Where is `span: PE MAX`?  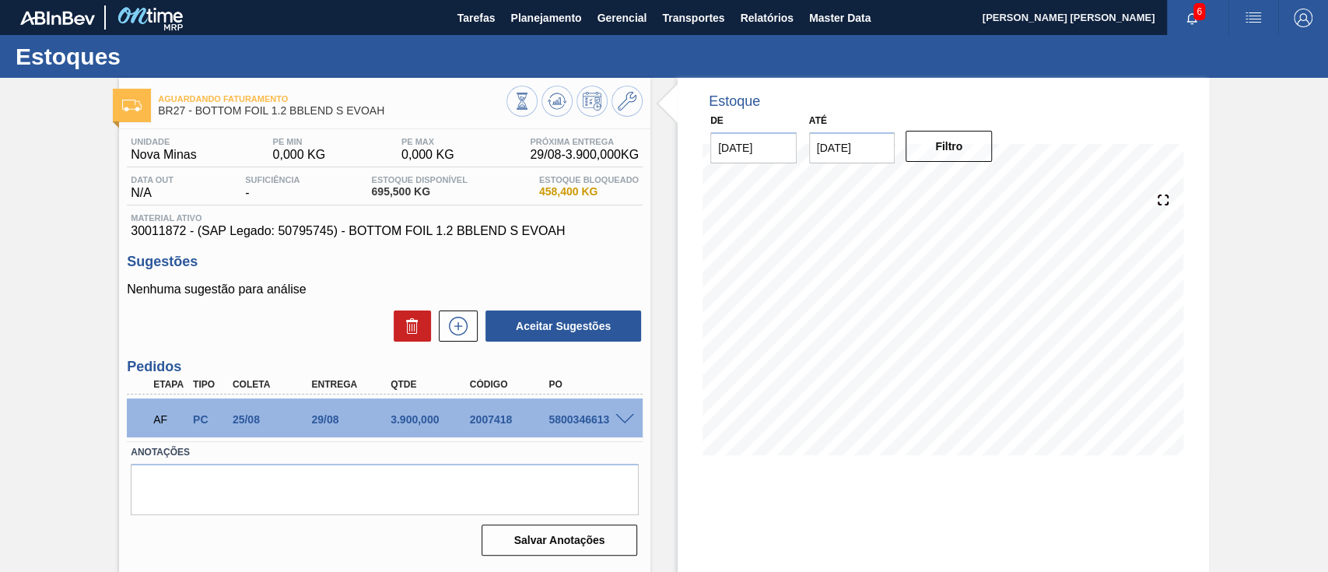 span: PE MAX is located at coordinates (428, 142).